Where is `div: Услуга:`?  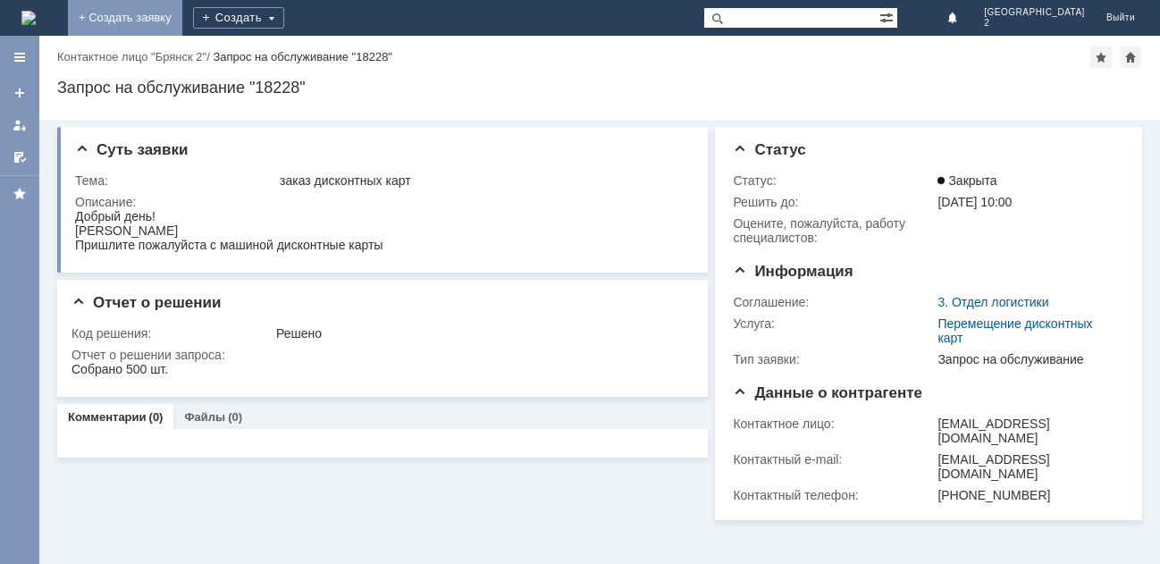 div: Услуга: is located at coordinates (833, 324).